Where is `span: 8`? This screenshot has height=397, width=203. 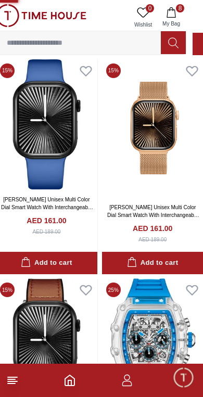
span: 8 is located at coordinates (180, 8).